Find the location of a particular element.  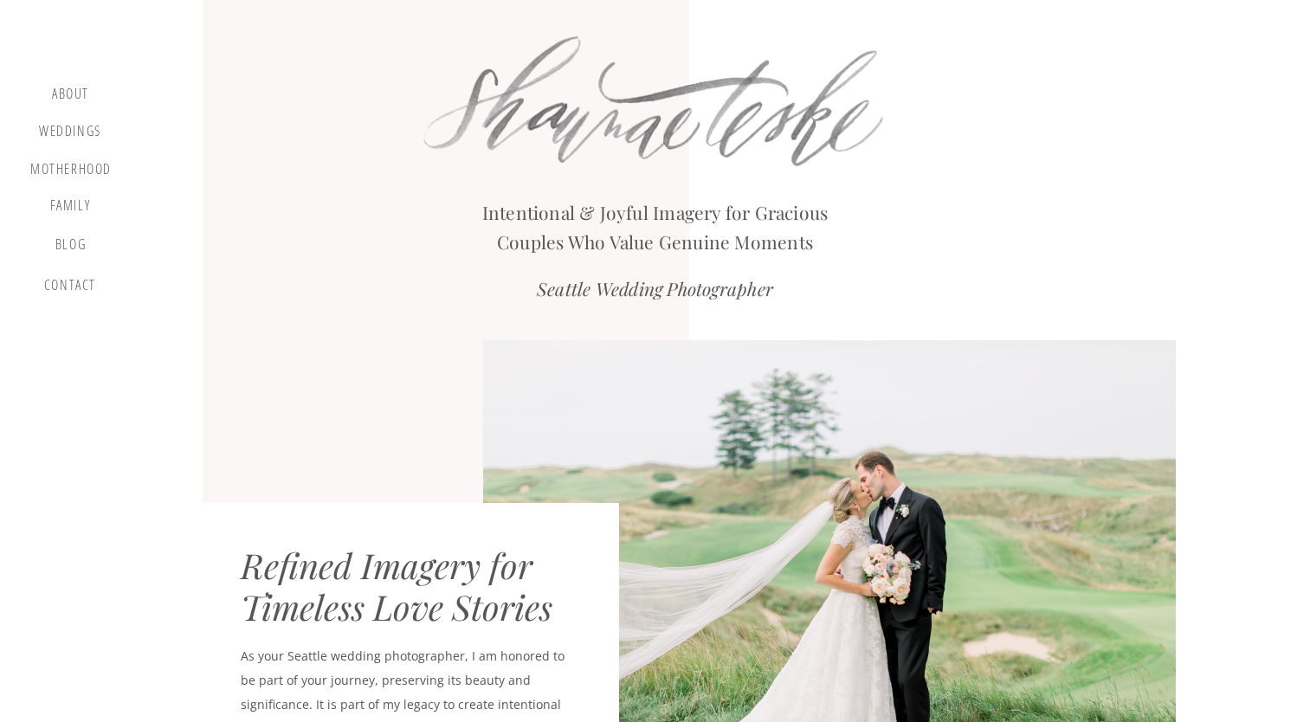

a: about is located at coordinates (70, 96).